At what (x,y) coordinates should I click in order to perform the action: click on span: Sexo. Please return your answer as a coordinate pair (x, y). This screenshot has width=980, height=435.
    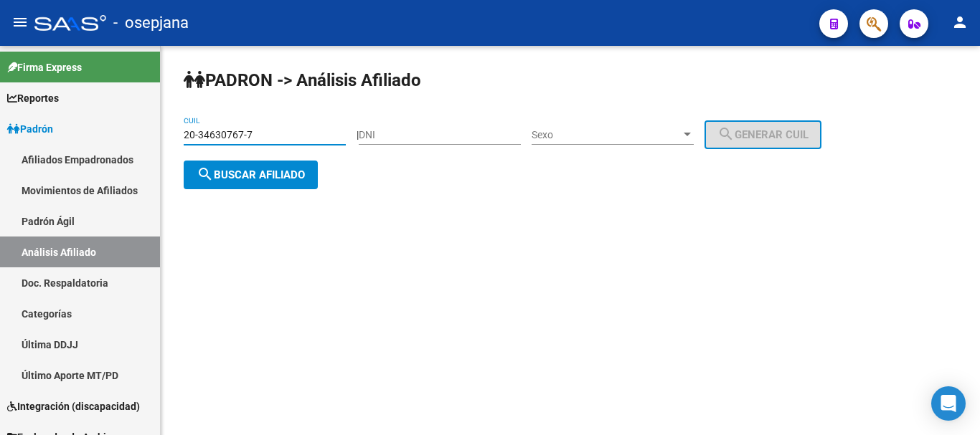
    Looking at the image, I should click on (606, 135).